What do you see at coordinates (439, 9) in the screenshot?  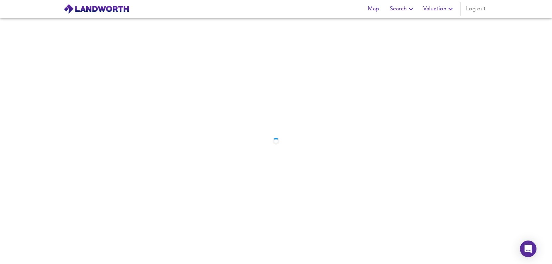 I see `button: Valuation` at bounding box center [439, 9].